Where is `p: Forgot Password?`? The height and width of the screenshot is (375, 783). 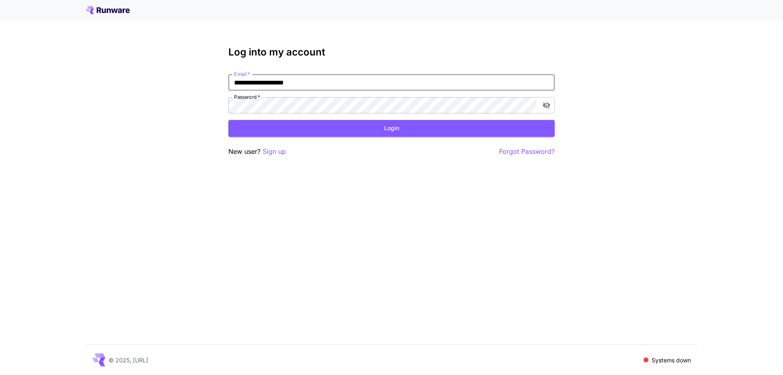
p: Forgot Password? is located at coordinates (527, 151).